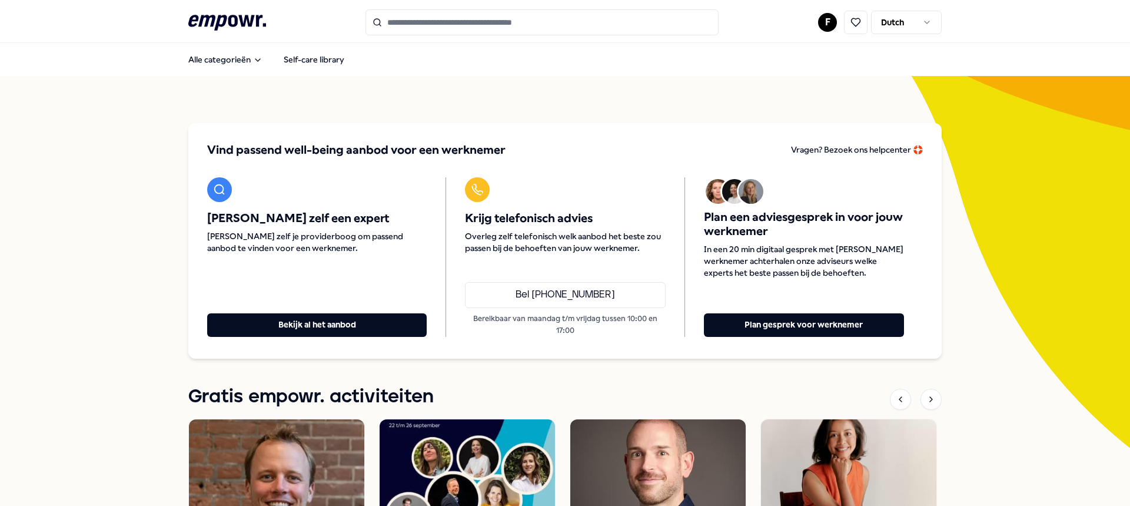  I want to click on button: Plan gesprek voor werknemer, so click(804, 325).